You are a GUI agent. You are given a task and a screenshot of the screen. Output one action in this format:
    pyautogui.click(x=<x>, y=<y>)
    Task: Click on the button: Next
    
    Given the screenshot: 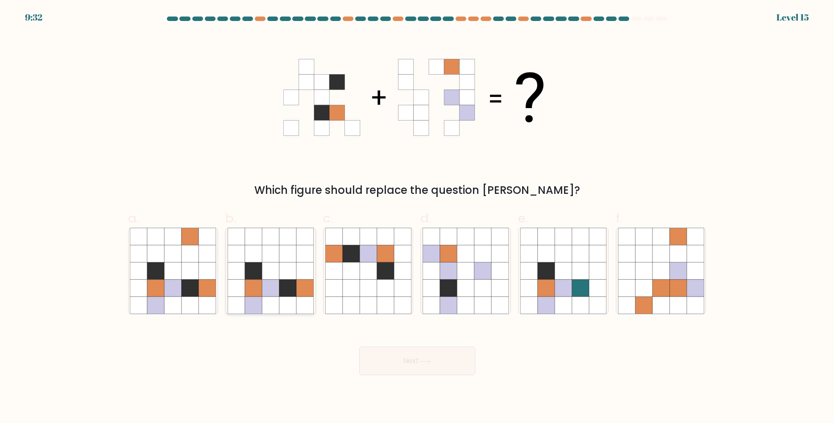 What is the action you would take?
    pyautogui.click(x=417, y=361)
    